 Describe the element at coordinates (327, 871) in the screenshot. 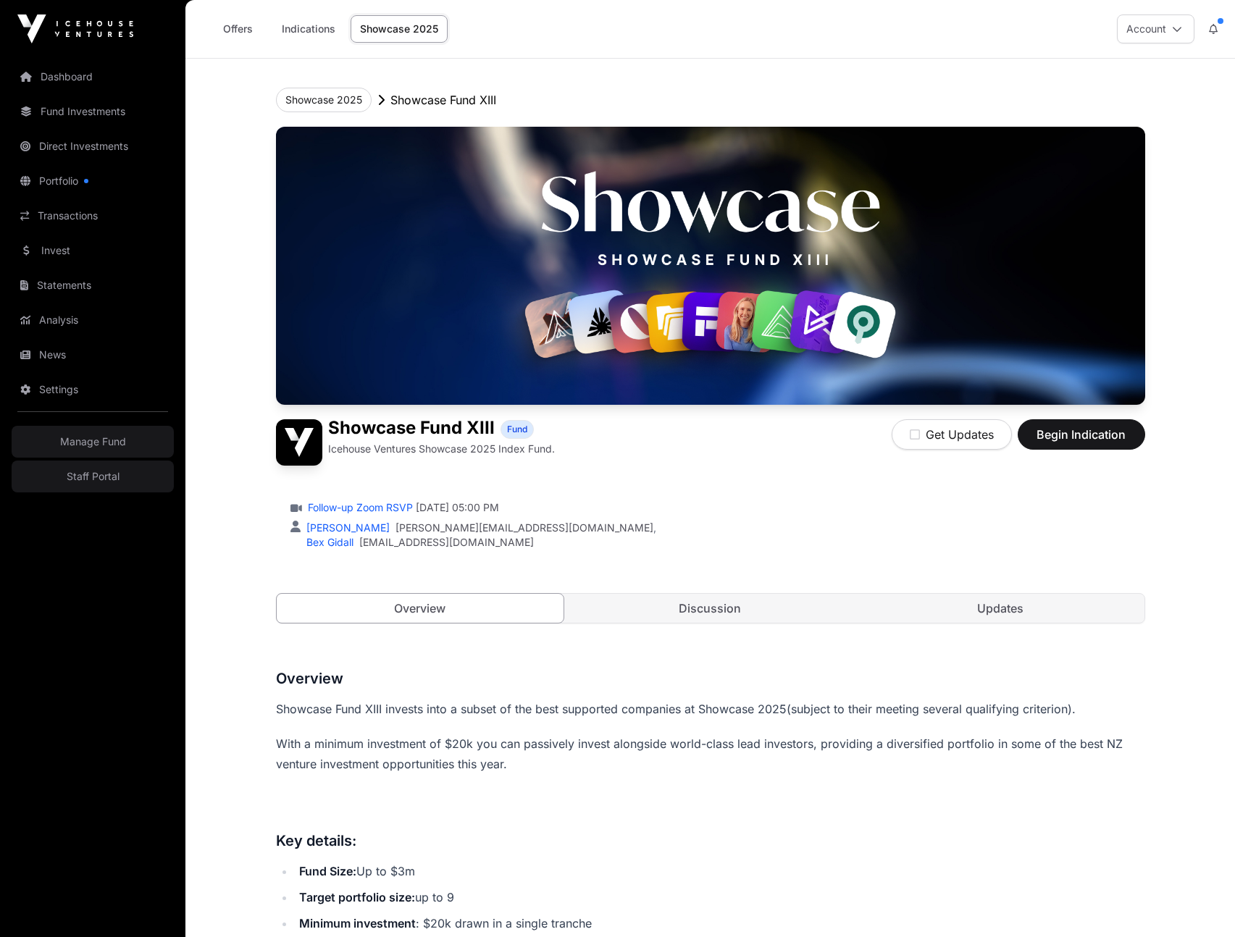

I see `strong: Fund Size:` at that location.